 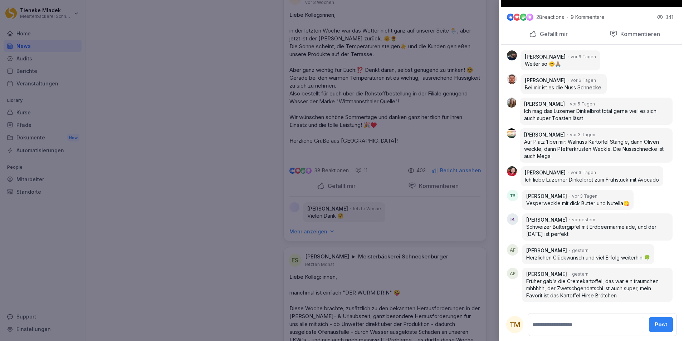 I want to click on p: Früher gab's die Cremekartoffel, das war ein träumchen mhhhhh, der Zwetschgendatschi ist auch sup..., so click(x=597, y=289).